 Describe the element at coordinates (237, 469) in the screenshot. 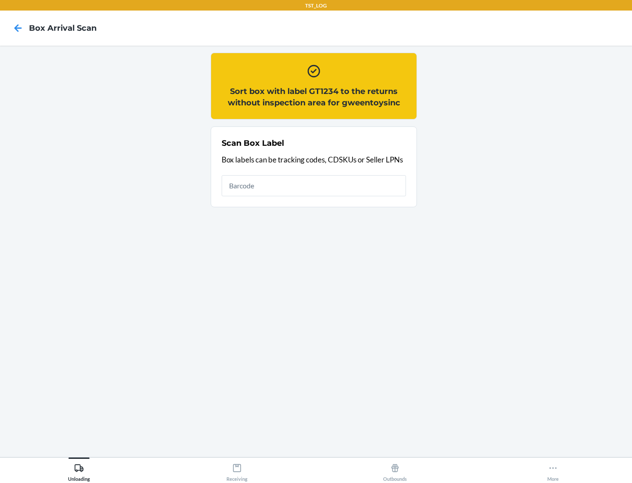

I see `button: Receiving` at that location.